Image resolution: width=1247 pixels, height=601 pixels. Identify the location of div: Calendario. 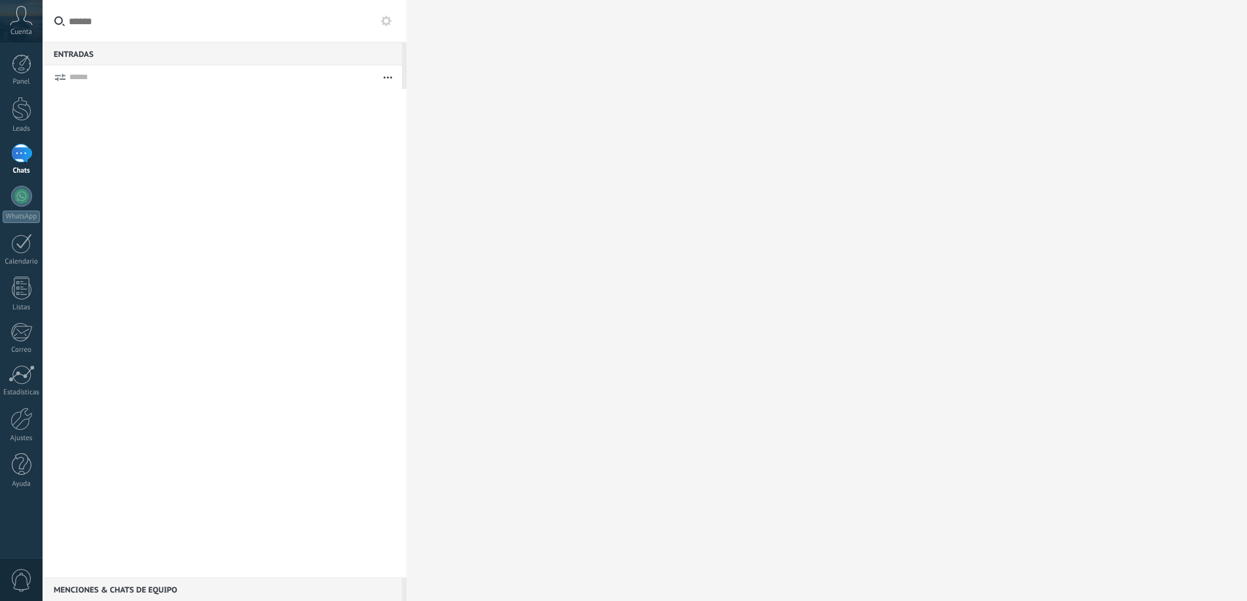
(22, 262).